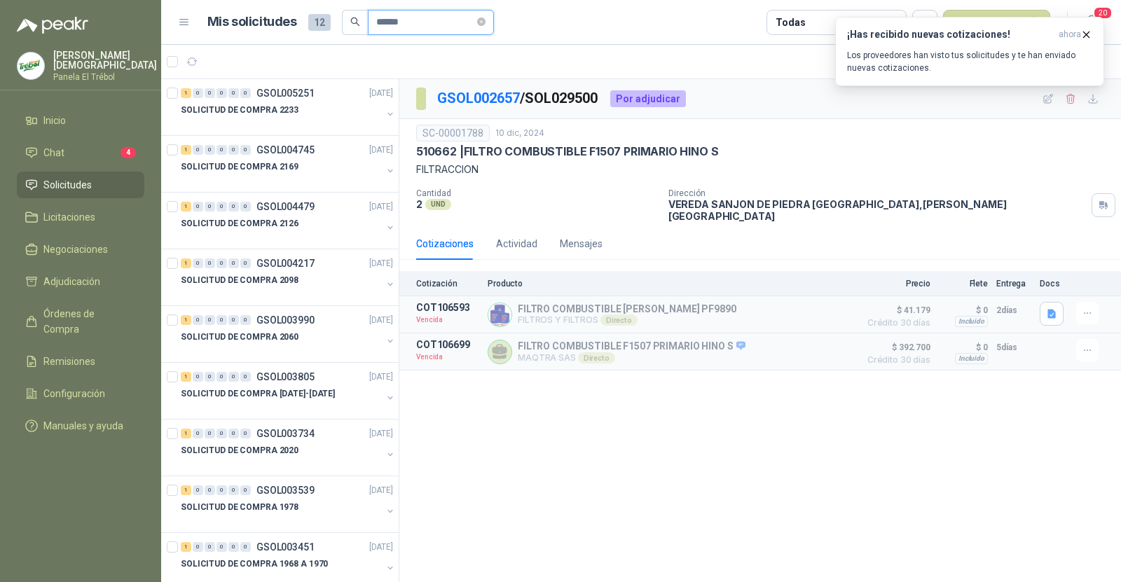  Describe the element at coordinates (627, 320) in the screenshot. I see `p: FILTROS Y FILTROS` at that location.